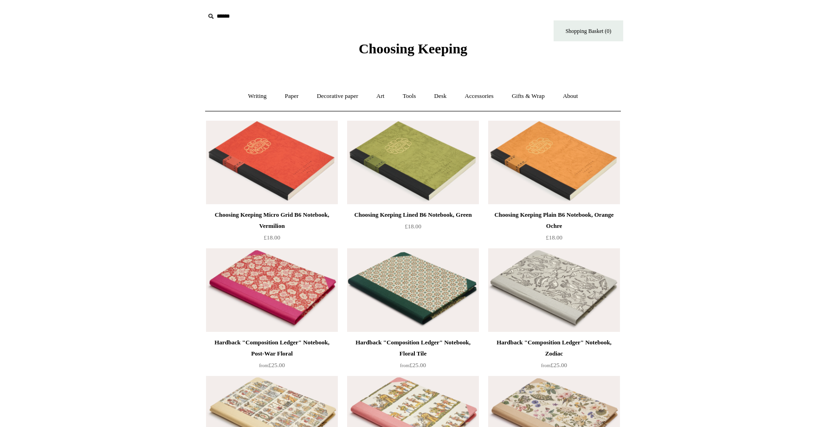 Image resolution: width=826 pixels, height=427 pixels. Describe the element at coordinates (413, 48) in the screenshot. I see `span: Choosing Keeping` at that location.